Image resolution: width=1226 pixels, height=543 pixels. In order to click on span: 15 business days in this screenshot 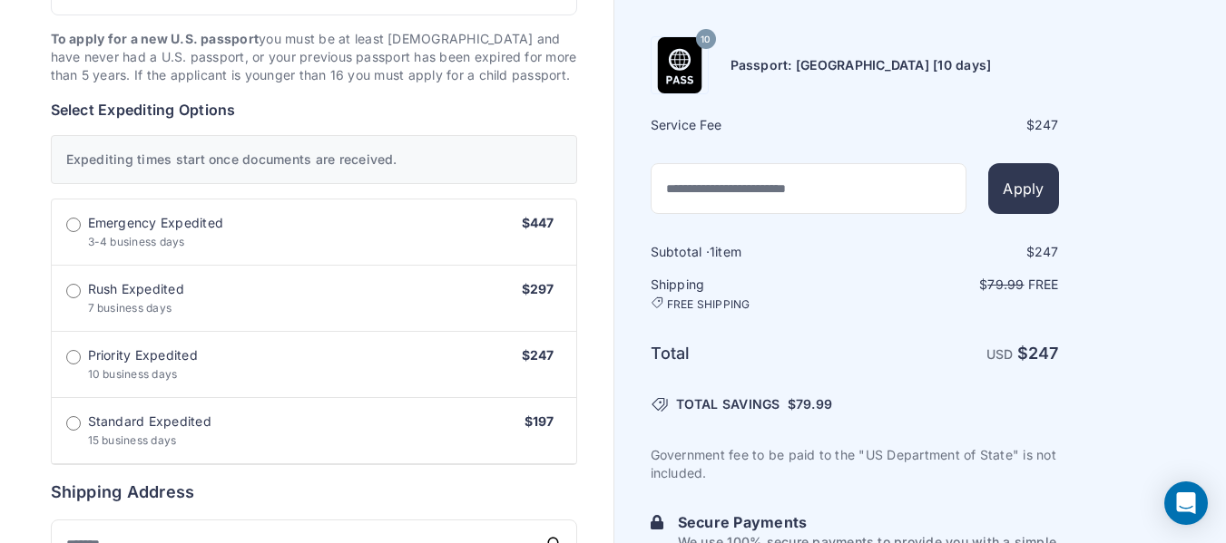, I will do `click(132, 440)`.